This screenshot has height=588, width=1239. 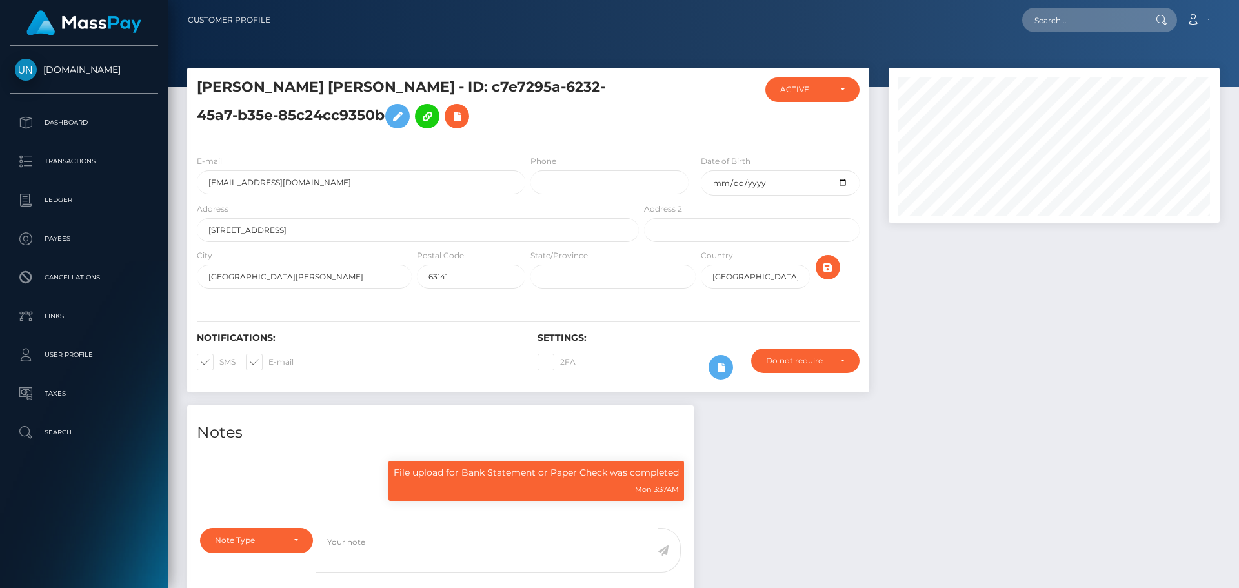 What do you see at coordinates (805, 90) in the screenshot?
I see `div: ACTIVE` at bounding box center [805, 90].